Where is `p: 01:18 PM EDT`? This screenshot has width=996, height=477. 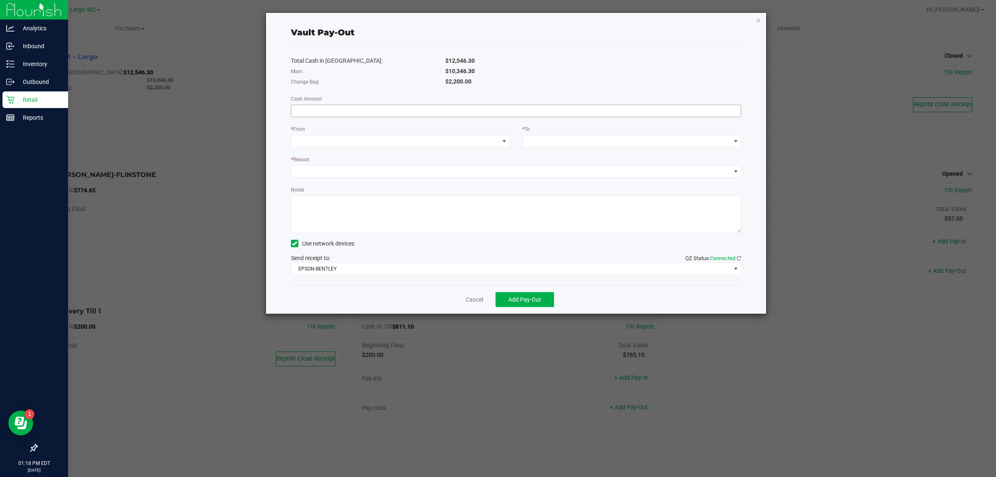 p: 01:18 PM EDT is located at coordinates (34, 463).